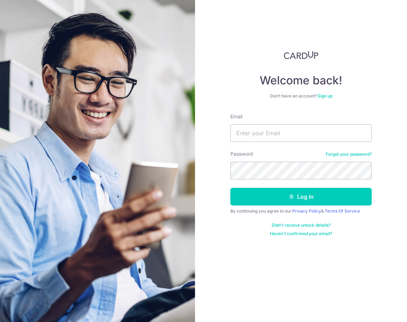  What do you see at coordinates (301, 55) in the screenshot?
I see `img: CardUp Logo` at bounding box center [301, 55].